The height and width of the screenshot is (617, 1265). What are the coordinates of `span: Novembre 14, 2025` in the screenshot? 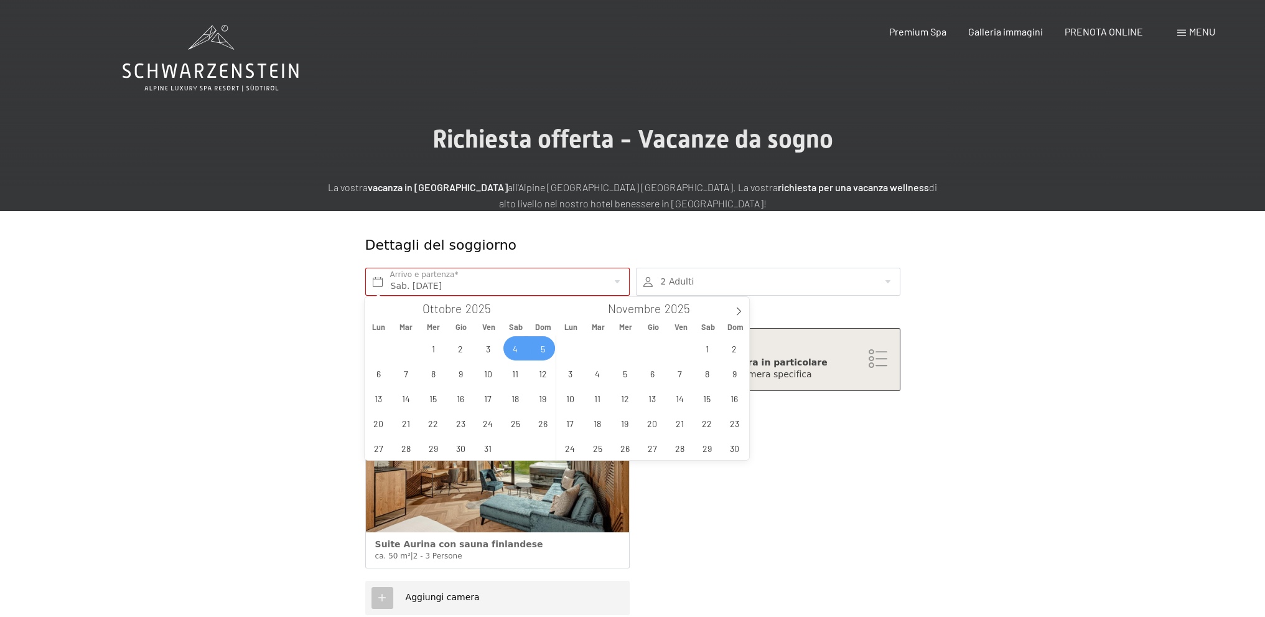 It's located at (679, 398).